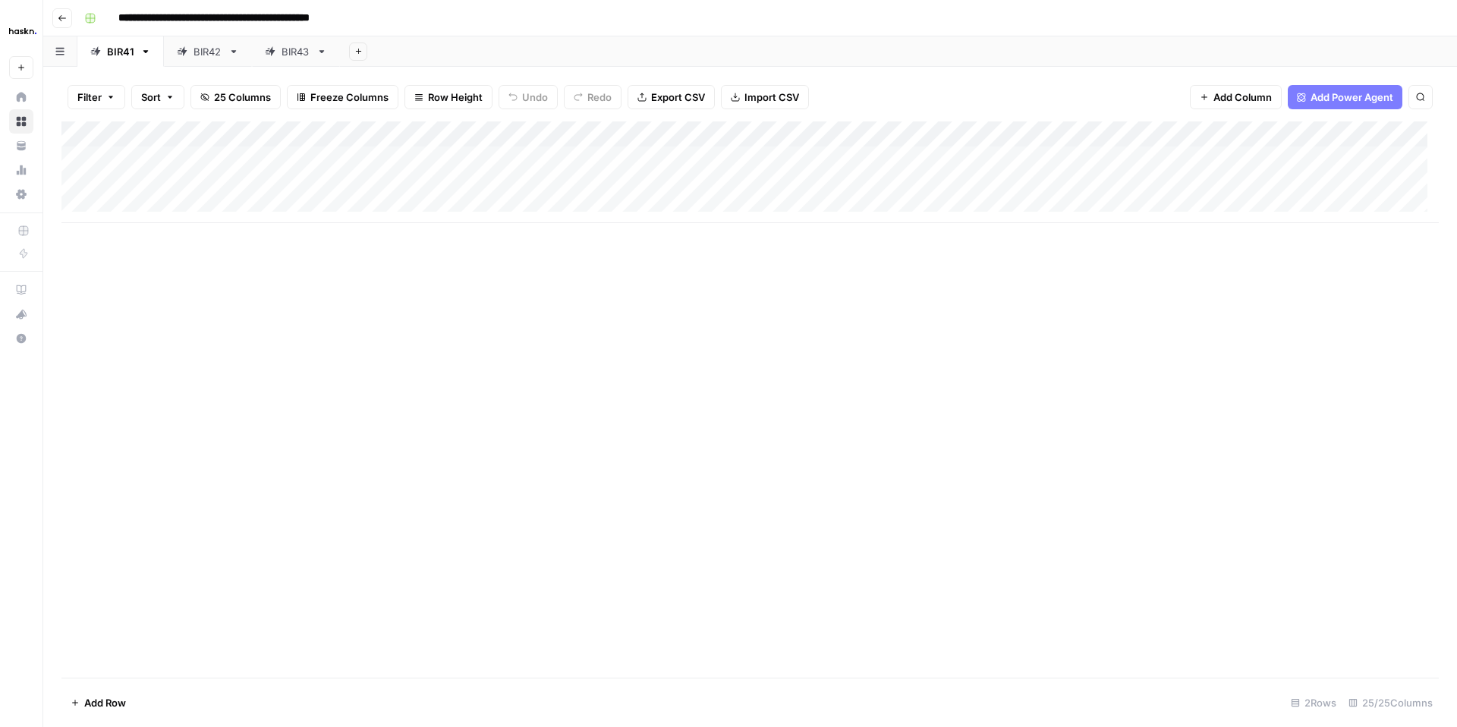 The height and width of the screenshot is (727, 1457). What do you see at coordinates (1352, 97) in the screenshot?
I see `span: Add Power Agent` at bounding box center [1352, 97].